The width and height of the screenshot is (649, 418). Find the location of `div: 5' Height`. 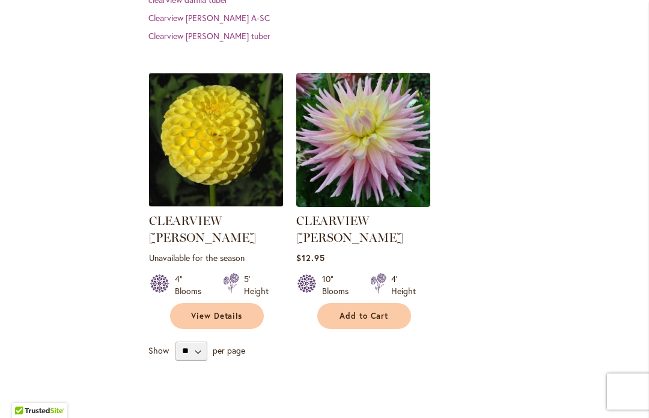

div: 5' Height is located at coordinates (256, 285).